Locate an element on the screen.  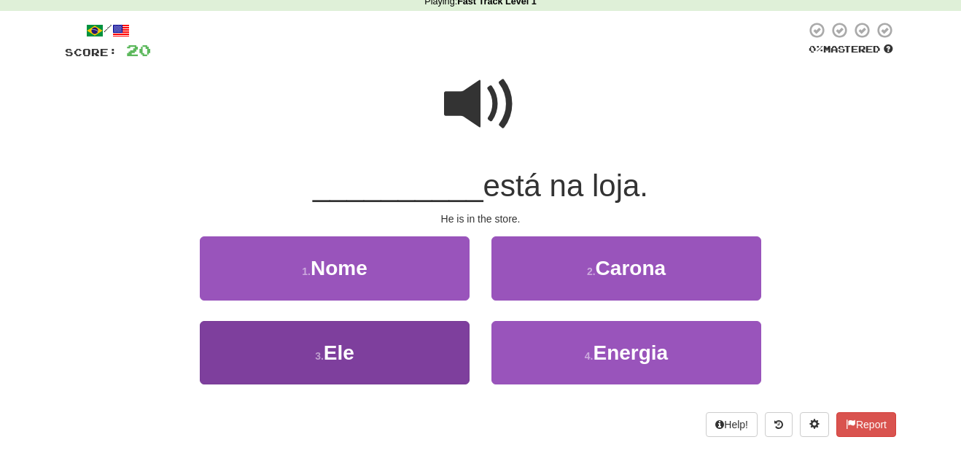
button: 3.Ele is located at coordinates (335, 352).